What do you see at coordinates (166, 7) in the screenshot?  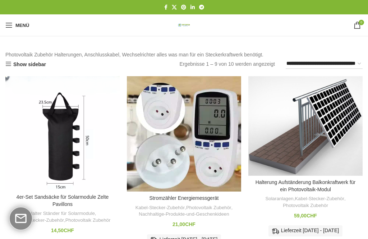 I see `a: Facebook Social Link` at bounding box center [166, 7].